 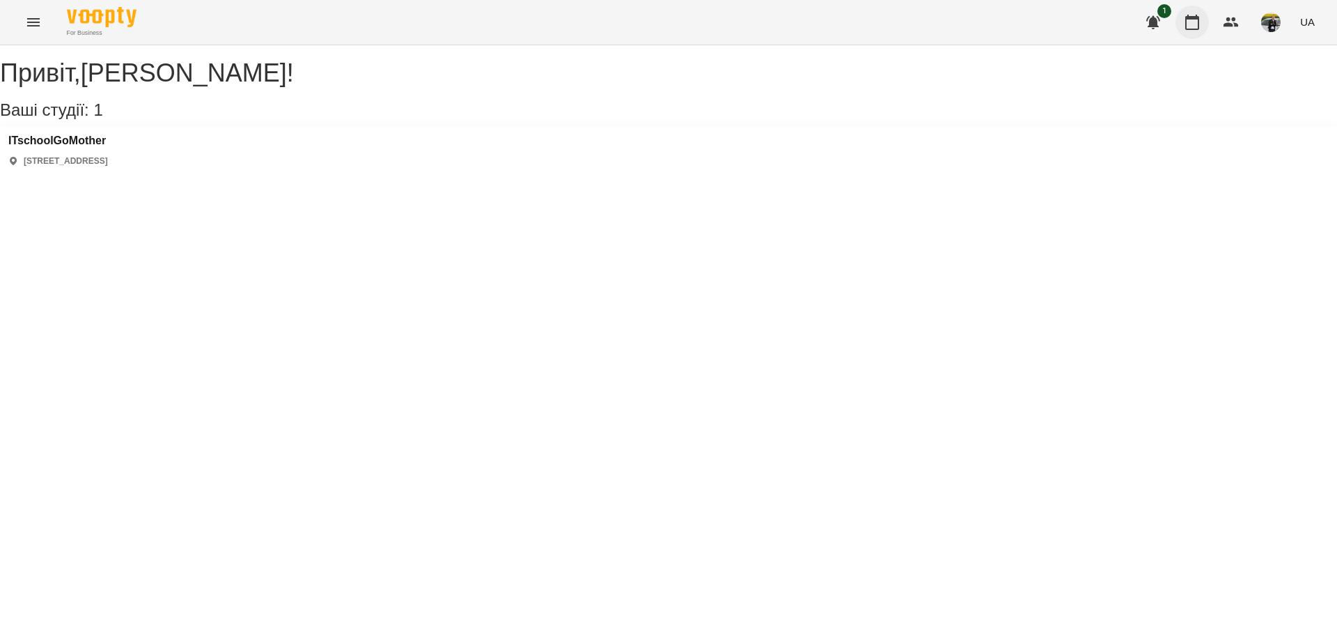 What do you see at coordinates (102, 33) in the screenshot?
I see `span: For Business` at bounding box center [102, 33].